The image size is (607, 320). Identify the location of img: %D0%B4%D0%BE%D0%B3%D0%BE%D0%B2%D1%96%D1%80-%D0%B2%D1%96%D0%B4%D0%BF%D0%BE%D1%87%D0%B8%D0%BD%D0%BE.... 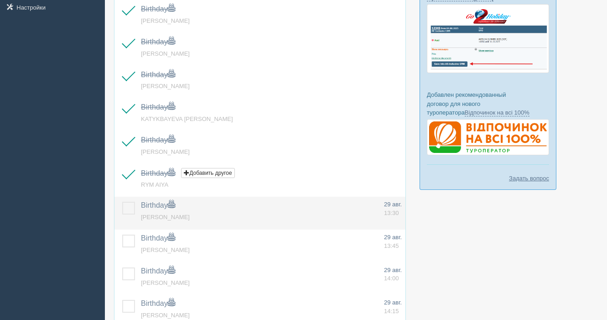
(488, 137).